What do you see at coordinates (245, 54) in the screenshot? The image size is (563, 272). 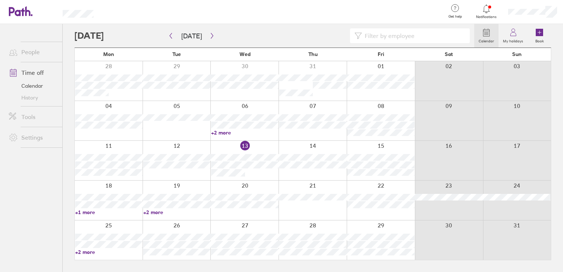 I see `span: Wed` at bounding box center [245, 54].